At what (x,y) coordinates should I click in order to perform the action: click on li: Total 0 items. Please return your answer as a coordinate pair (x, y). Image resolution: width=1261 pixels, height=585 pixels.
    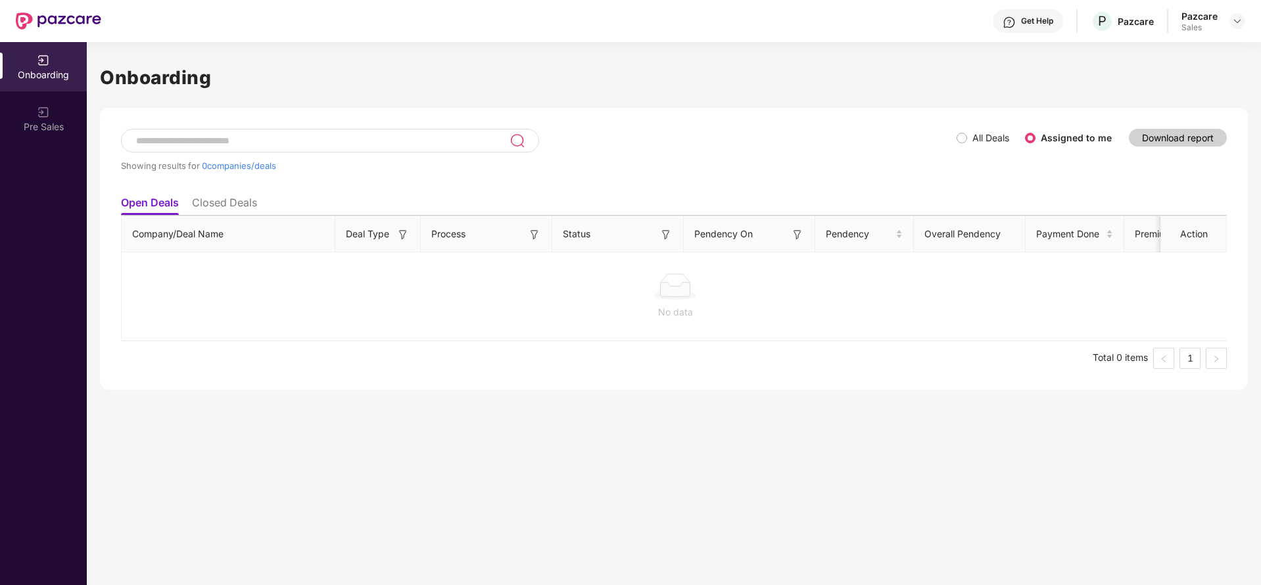
    Looking at the image, I should click on (1120, 358).